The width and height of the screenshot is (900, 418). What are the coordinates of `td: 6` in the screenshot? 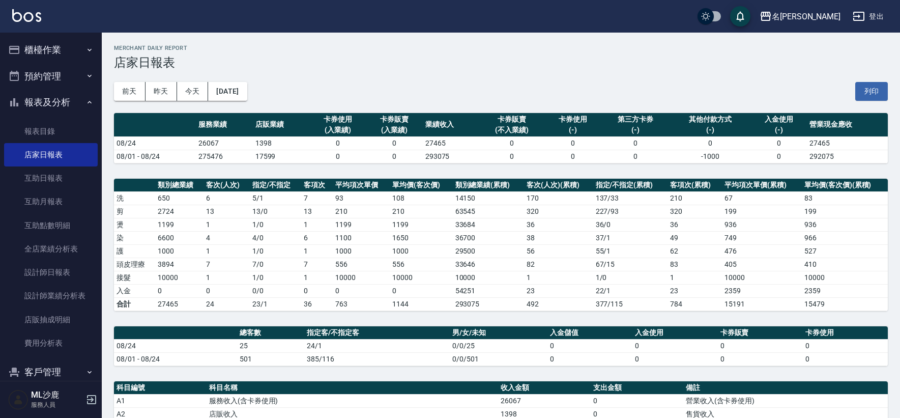 It's located at (317, 238).